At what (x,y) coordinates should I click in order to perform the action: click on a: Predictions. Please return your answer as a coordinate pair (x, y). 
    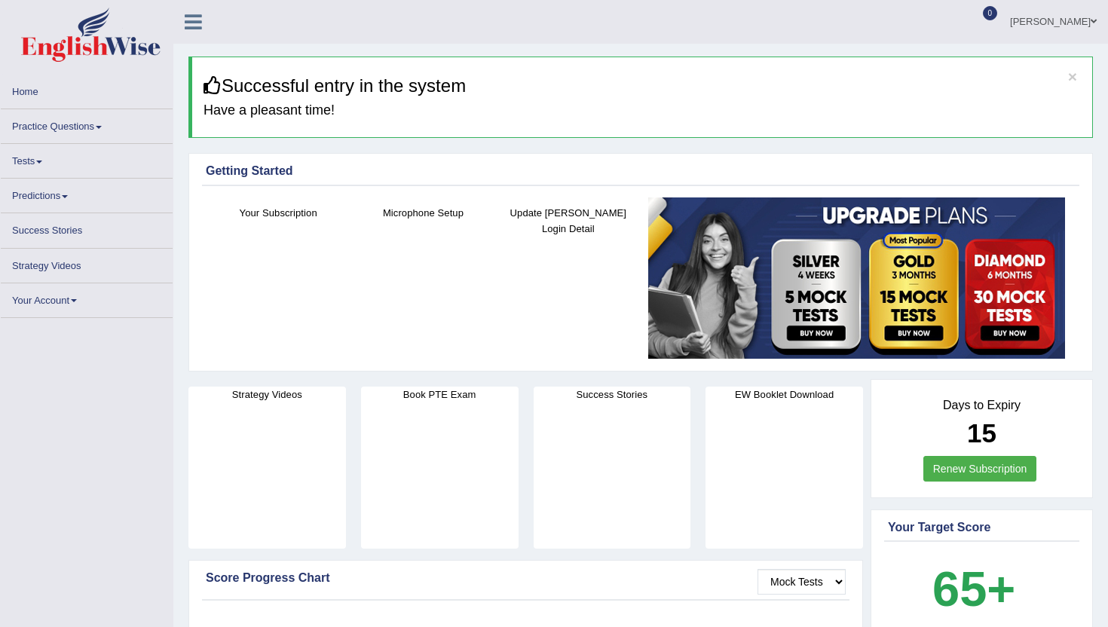
    Looking at the image, I should click on (87, 193).